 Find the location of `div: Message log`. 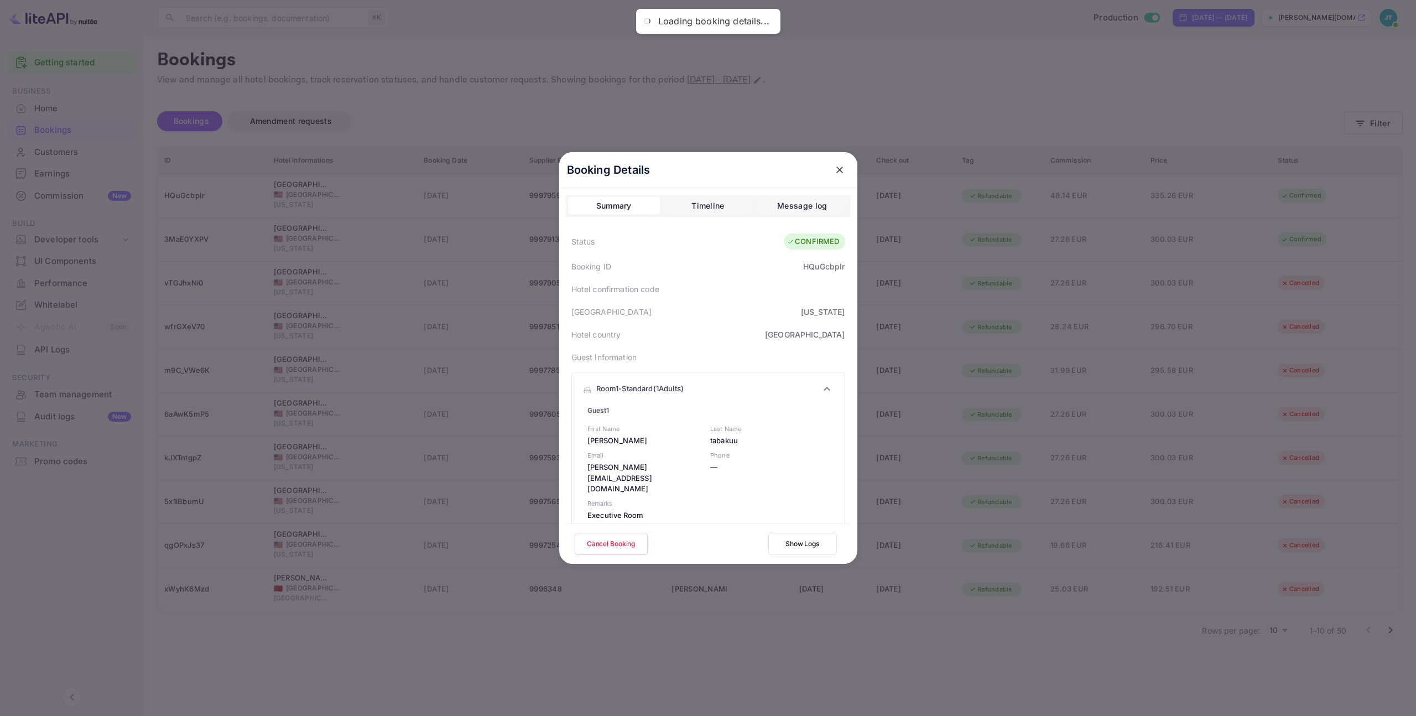

div: Message log is located at coordinates (802, 206).